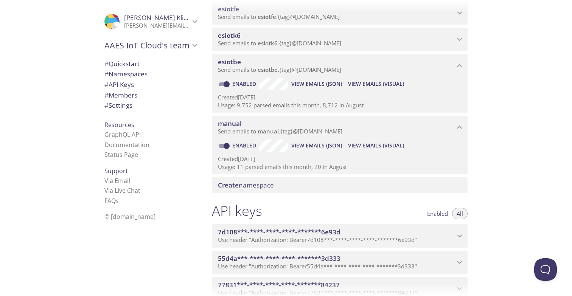  Describe the element at coordinates (246, 185) in the screenshot. I see `span: namespace` at that location.